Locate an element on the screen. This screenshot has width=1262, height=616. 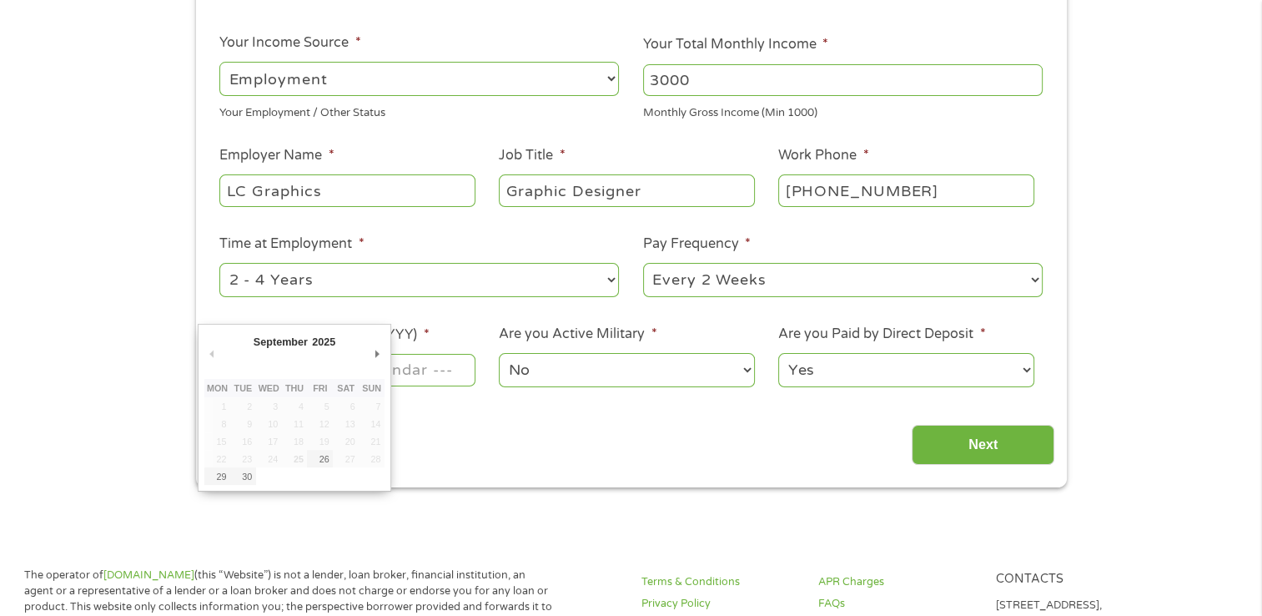
abbr: Friday is located at coordinates (320, 388).